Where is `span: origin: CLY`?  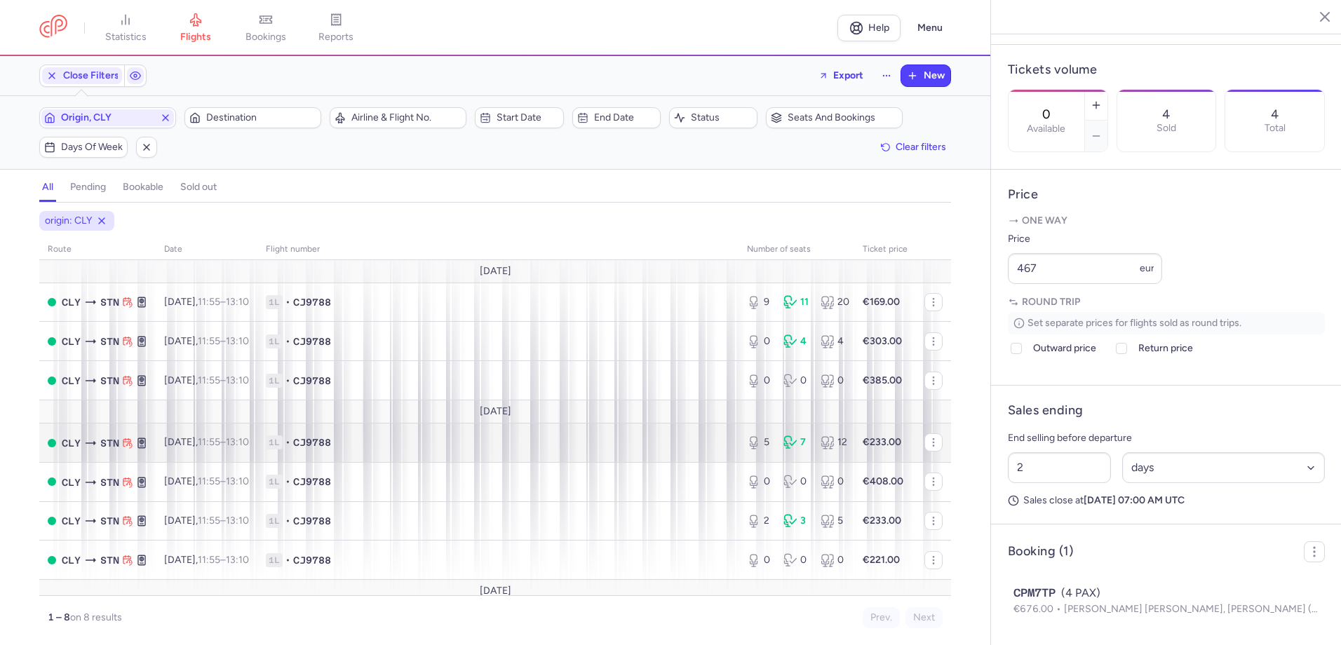 span: origin: CLY is located at coordinates (68, 221).